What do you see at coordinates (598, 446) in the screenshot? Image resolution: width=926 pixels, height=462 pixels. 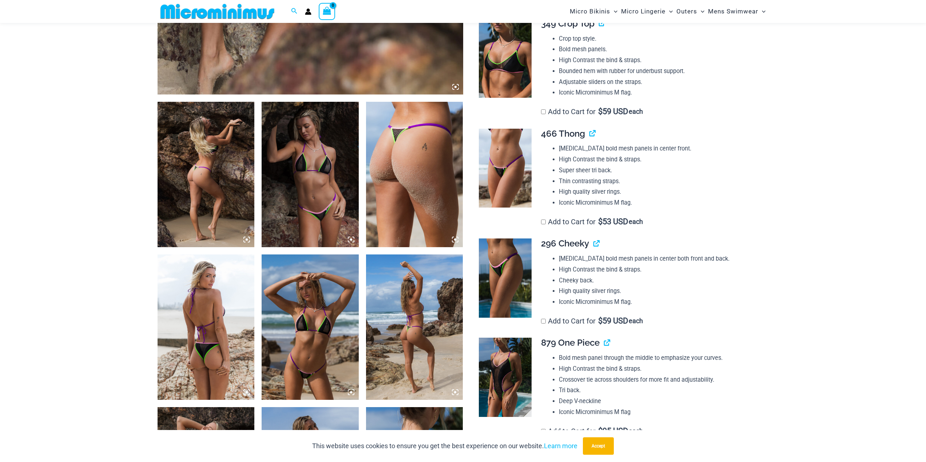 I see `button: Accept` at bounding box center [598, 446].